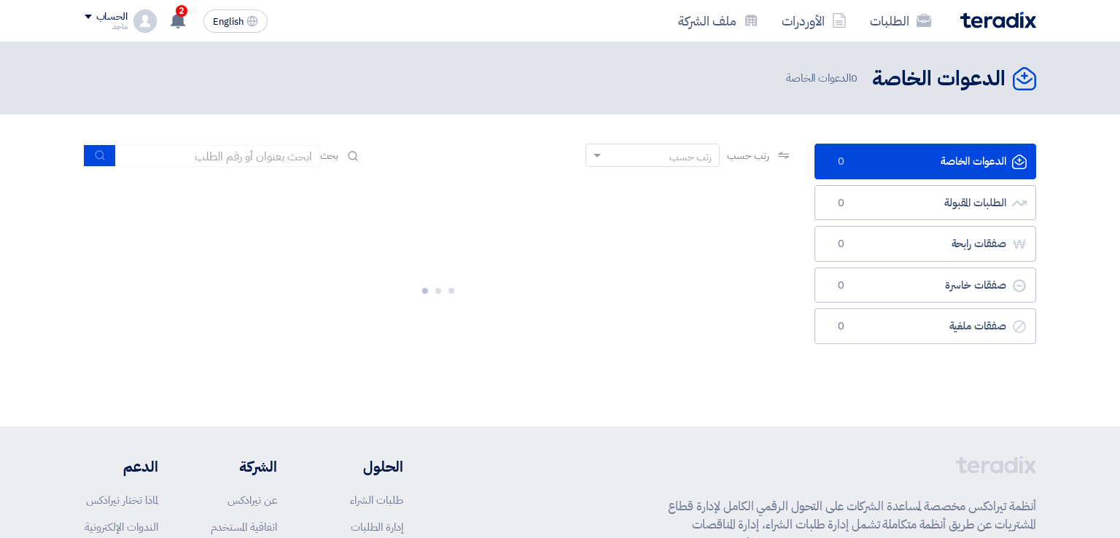  Describe the element at coordinates (239, 467) in the screenshot. I see `li: الشركة` at that location.